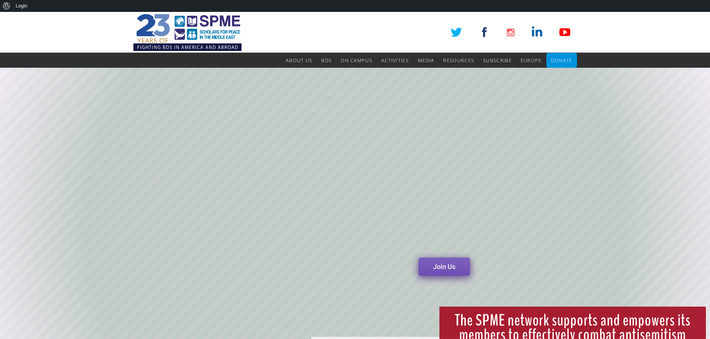 The height and width of the screenshot is (339, 710). I want to click on span: About Us, so click(299, 60).